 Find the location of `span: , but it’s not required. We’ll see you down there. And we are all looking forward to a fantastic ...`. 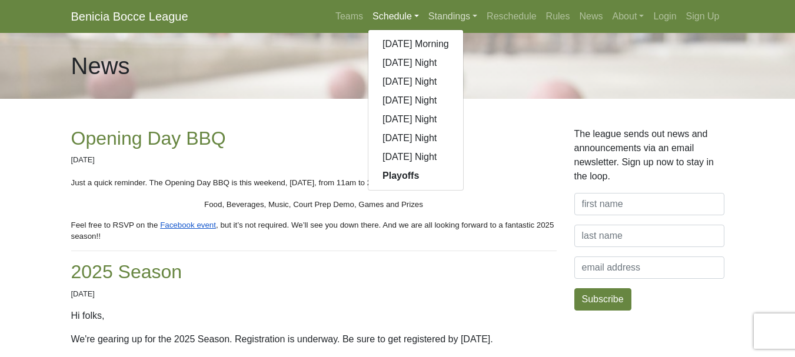

span: , but it’s not required. We’ll see you down there. And we are all looking forward to a fantastic ... is located at coordinates (314, 231).